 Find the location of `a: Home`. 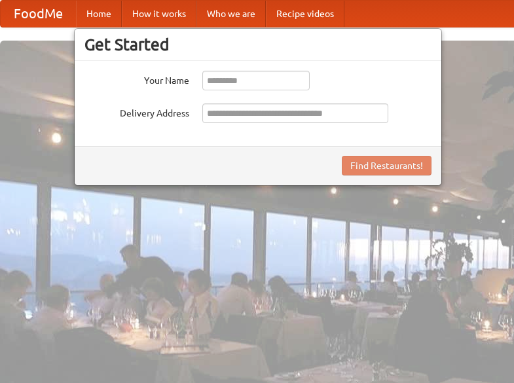

a: Home is located at coordinates (99, 14).